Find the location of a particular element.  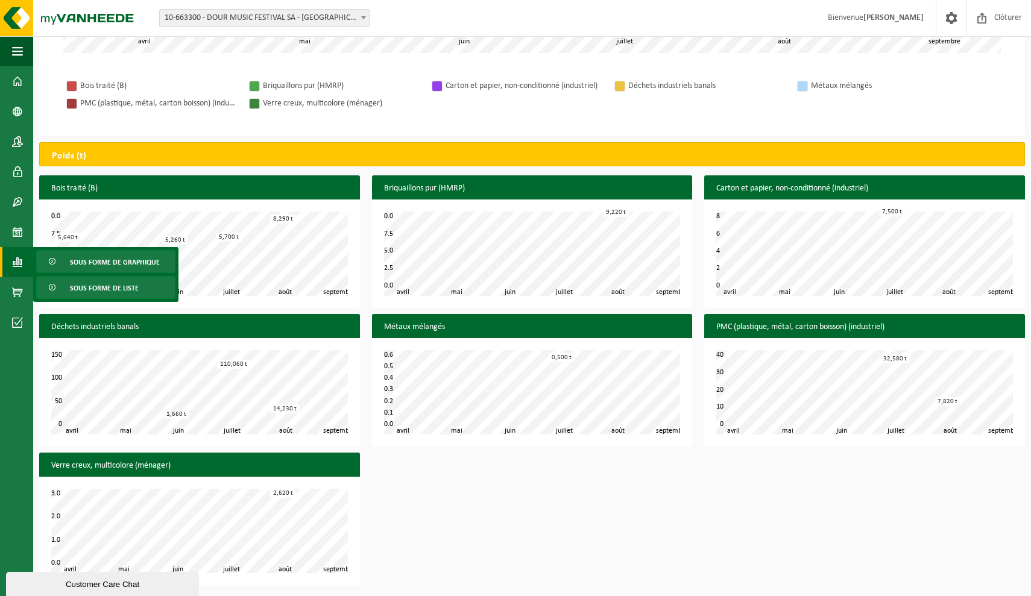

div: 2,620 t is located at coordinates (283, 493).